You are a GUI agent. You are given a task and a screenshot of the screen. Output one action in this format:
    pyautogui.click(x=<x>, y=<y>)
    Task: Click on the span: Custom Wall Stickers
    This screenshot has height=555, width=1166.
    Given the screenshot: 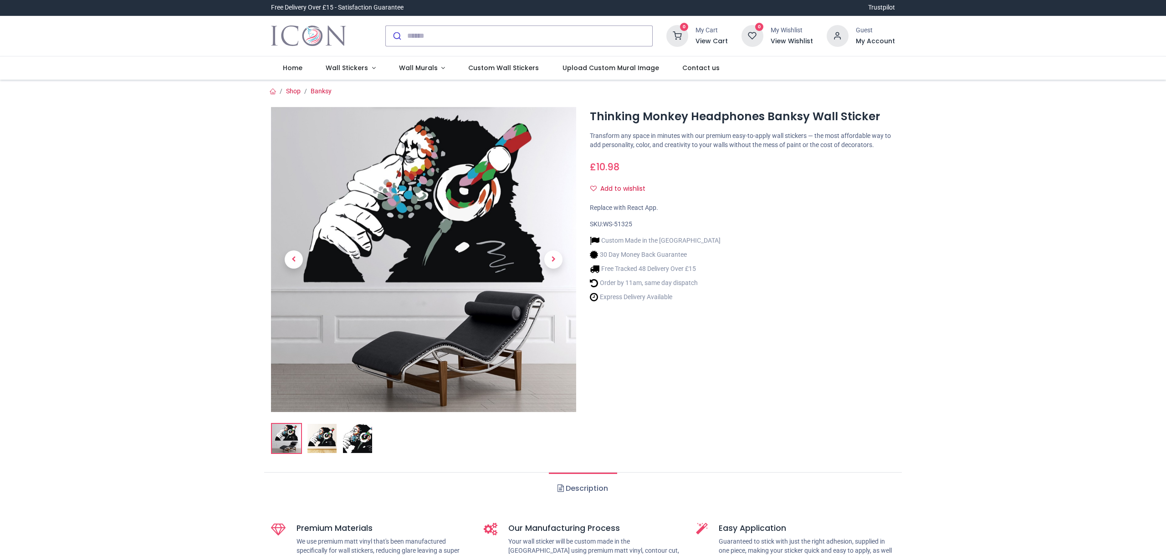 What is the action you would take?
    pyautogui.click(x=503, y=68)
    